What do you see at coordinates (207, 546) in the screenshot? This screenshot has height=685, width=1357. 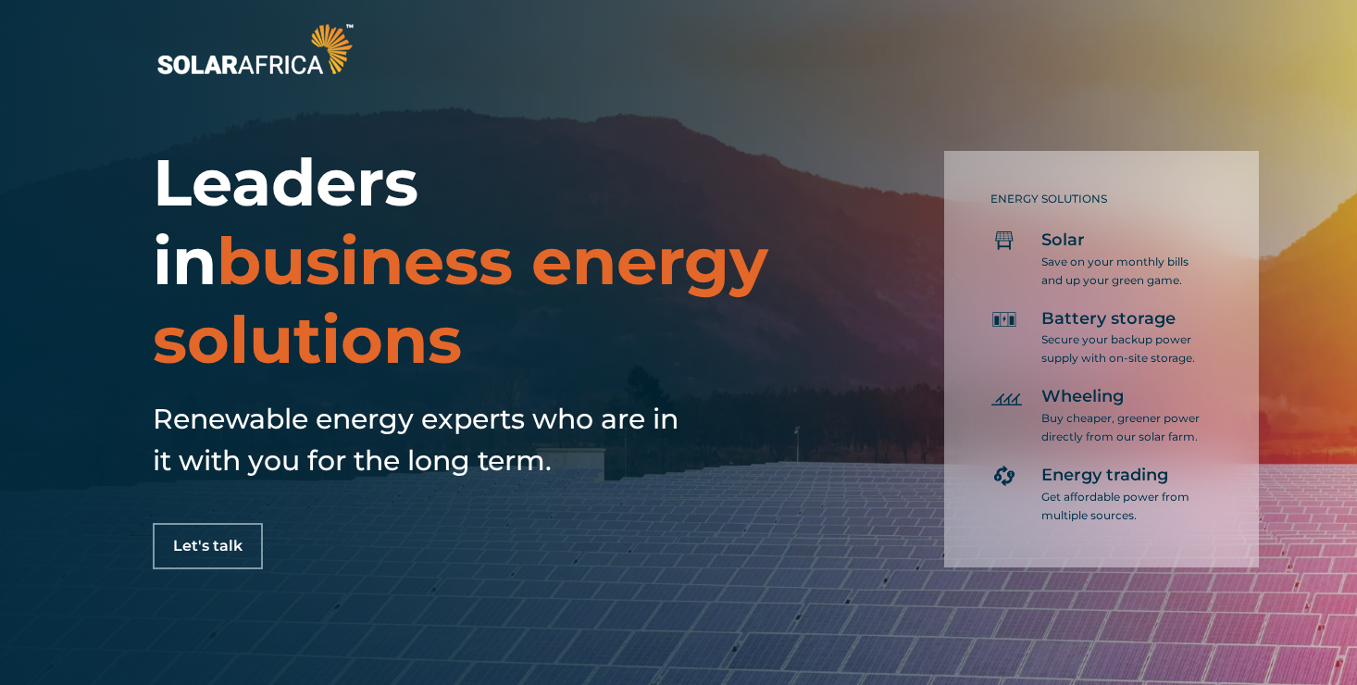 I see `span: Let's talk` at bounding box center [207, 546].